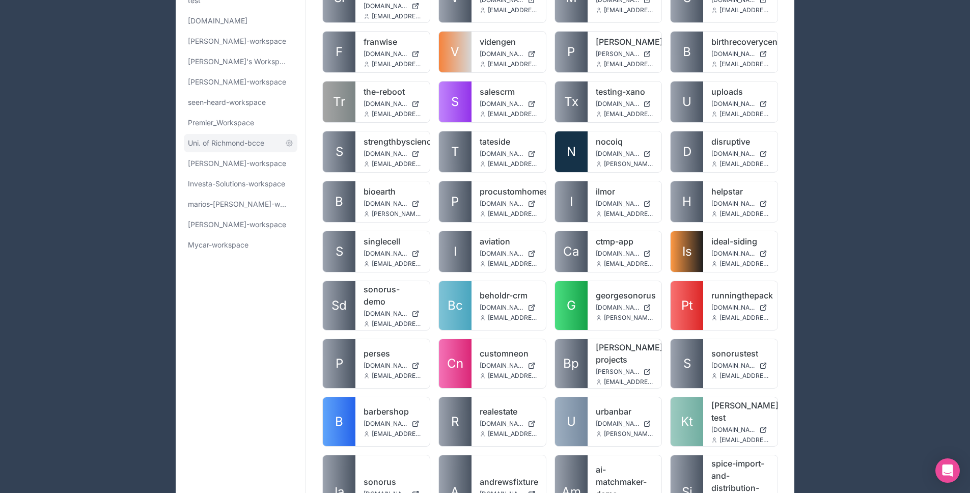  I want to click on a: sonorustest, so click(741, 353).